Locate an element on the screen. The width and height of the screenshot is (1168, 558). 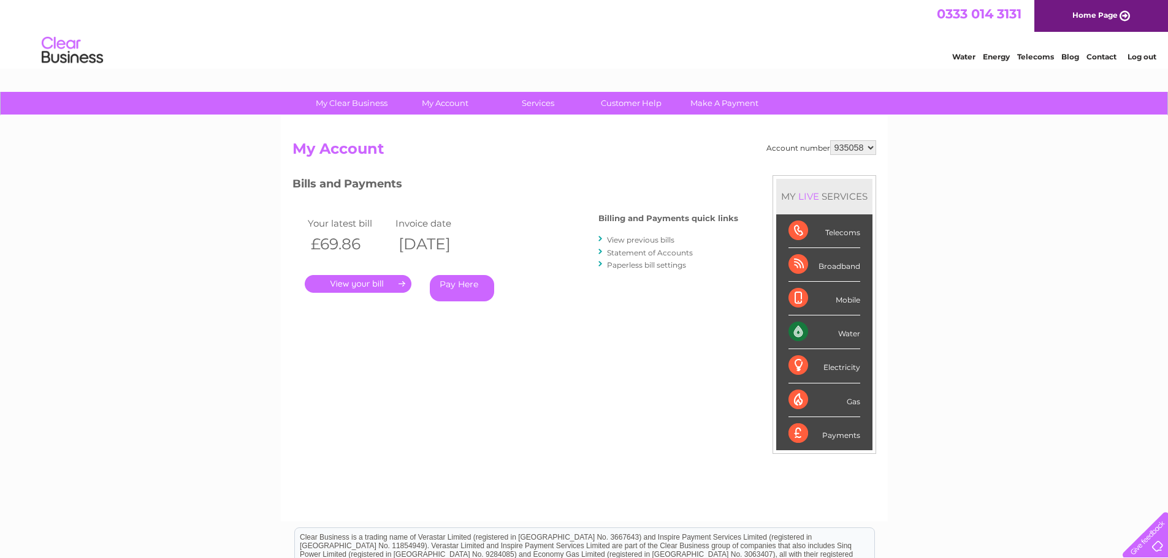
a: 0333 014 3131 is located at coordinates (979, 13).